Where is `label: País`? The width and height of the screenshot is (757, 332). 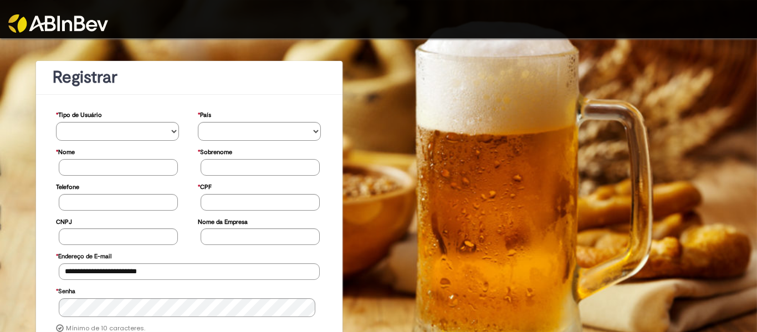 label: País is located at coordinates (205, 114).